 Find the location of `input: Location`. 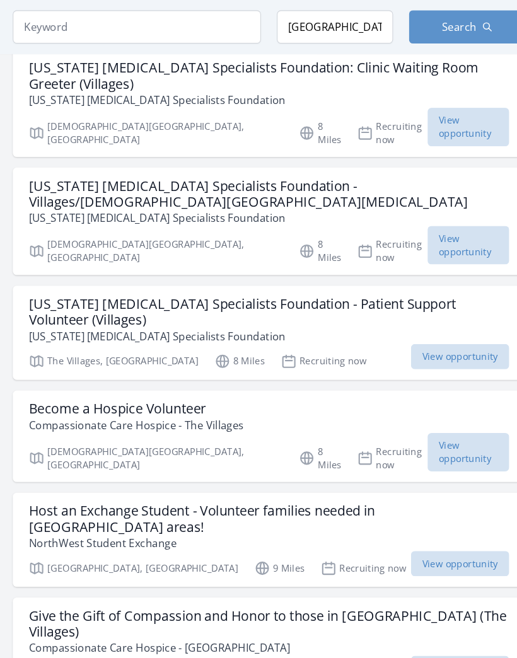

input: Location is located at coordinates (321, 26).